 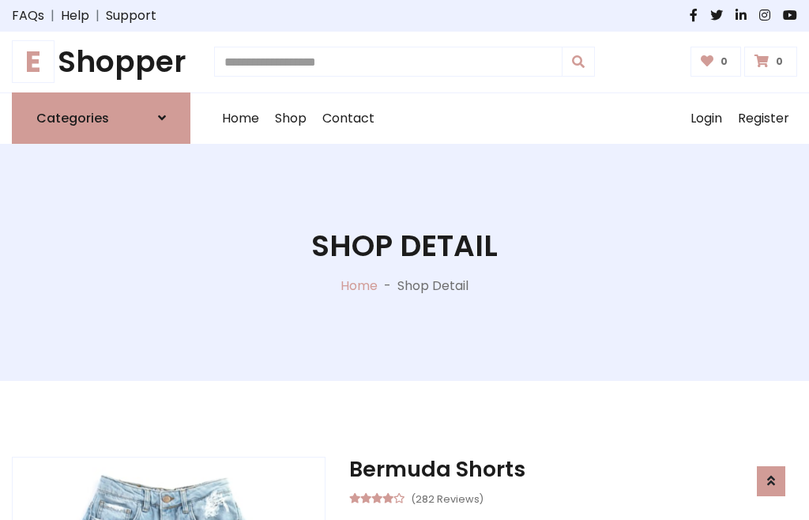 I want to click on h1: Shopper, so click(x=101, y=62).